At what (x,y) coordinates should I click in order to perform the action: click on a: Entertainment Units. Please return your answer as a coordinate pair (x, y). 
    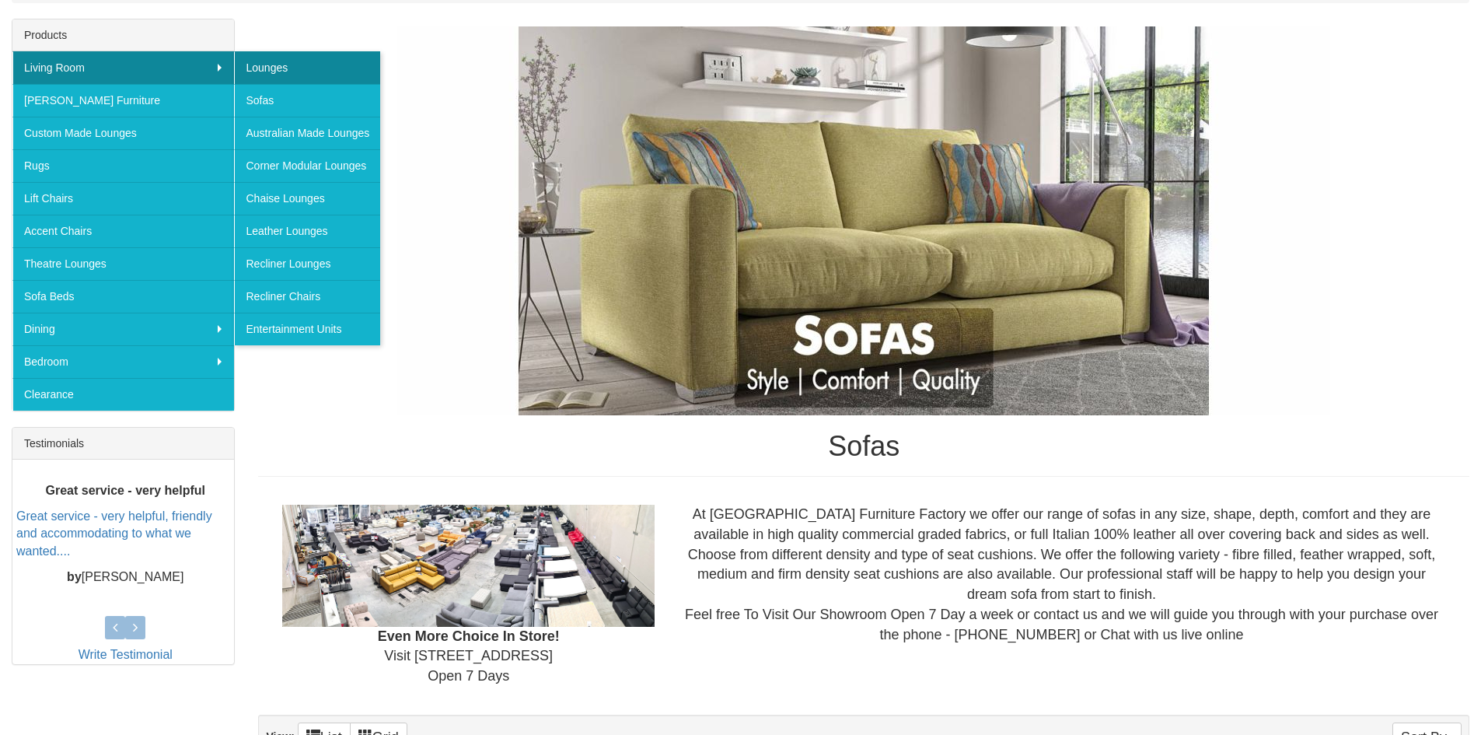
    Looking at the image, I should click on (307, 329).